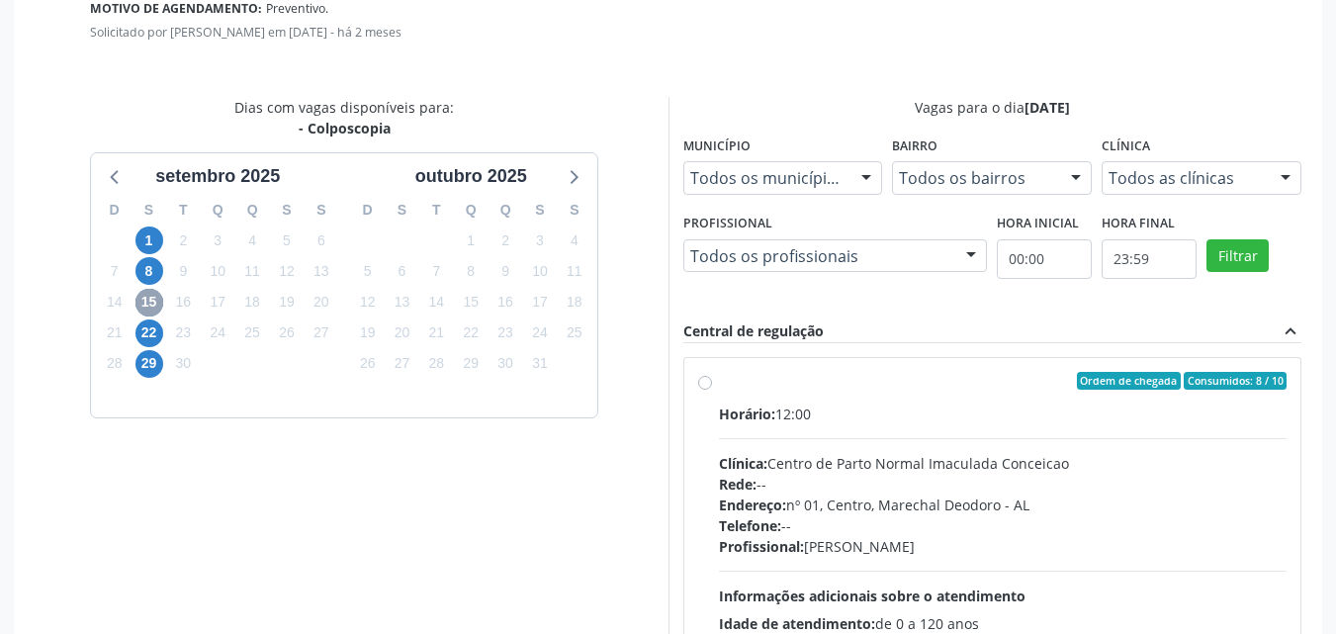 Image resolution: width=1336 pixels, height=634 pixels. I want to click on span: domingo, 21 de setembro de 2025, so click(115, 333).